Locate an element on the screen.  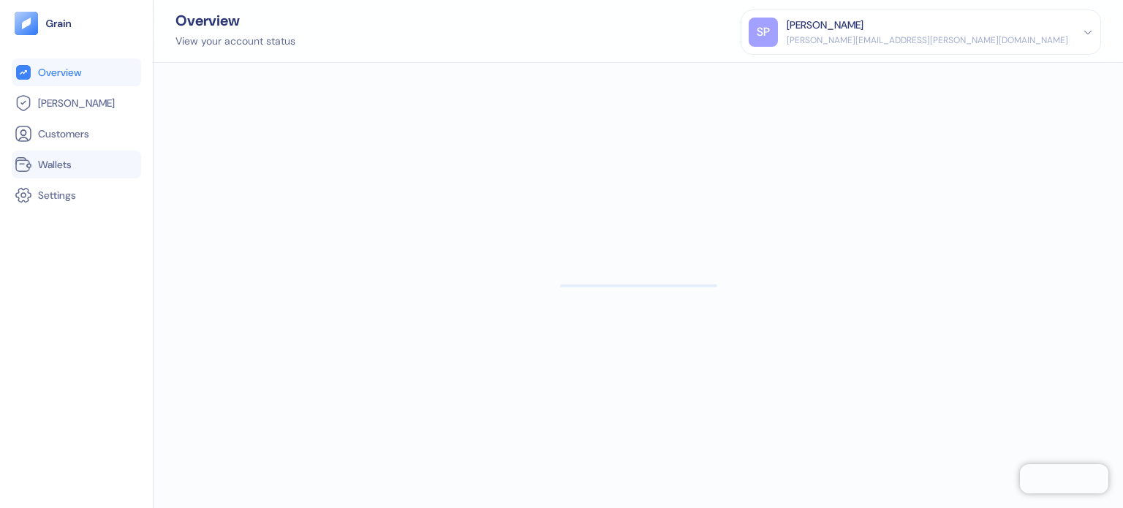
div: Overview is located at coordinates (235, 20).